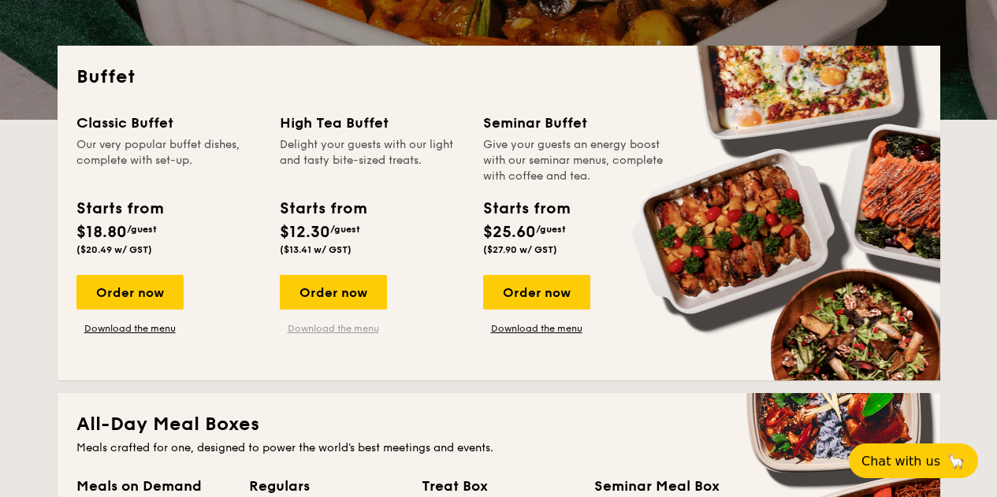 This screenshot has height=497, width=997. What do you see at coordinates (315, 250) in the screenshot?
I see `span: ($13.41 w/ GST)` at bounding box center [315, 250].